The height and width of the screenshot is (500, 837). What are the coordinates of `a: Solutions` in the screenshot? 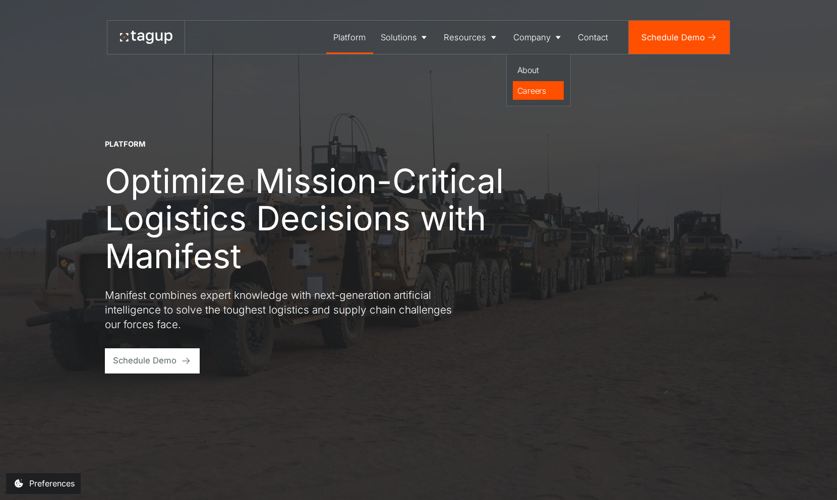 It's located at (405, 37).